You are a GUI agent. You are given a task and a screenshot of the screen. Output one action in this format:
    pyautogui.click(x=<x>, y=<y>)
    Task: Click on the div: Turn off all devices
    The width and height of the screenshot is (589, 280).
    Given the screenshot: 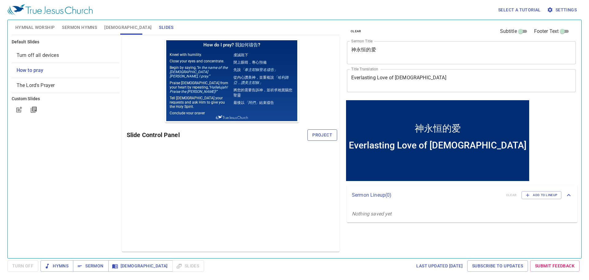 What is the action you would take?
    pyautogui.click(x=65, y=55)
    